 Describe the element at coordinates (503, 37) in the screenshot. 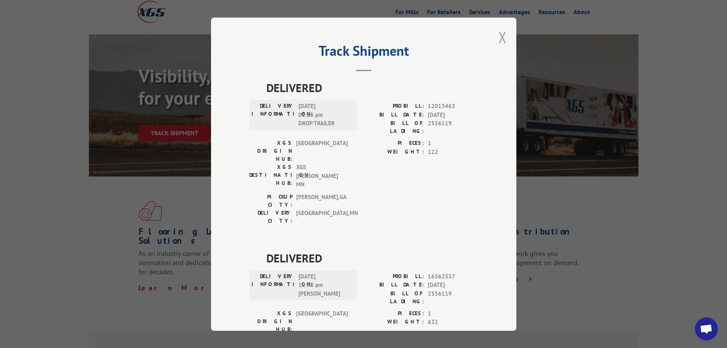

I see `button: Close modal` at that location.